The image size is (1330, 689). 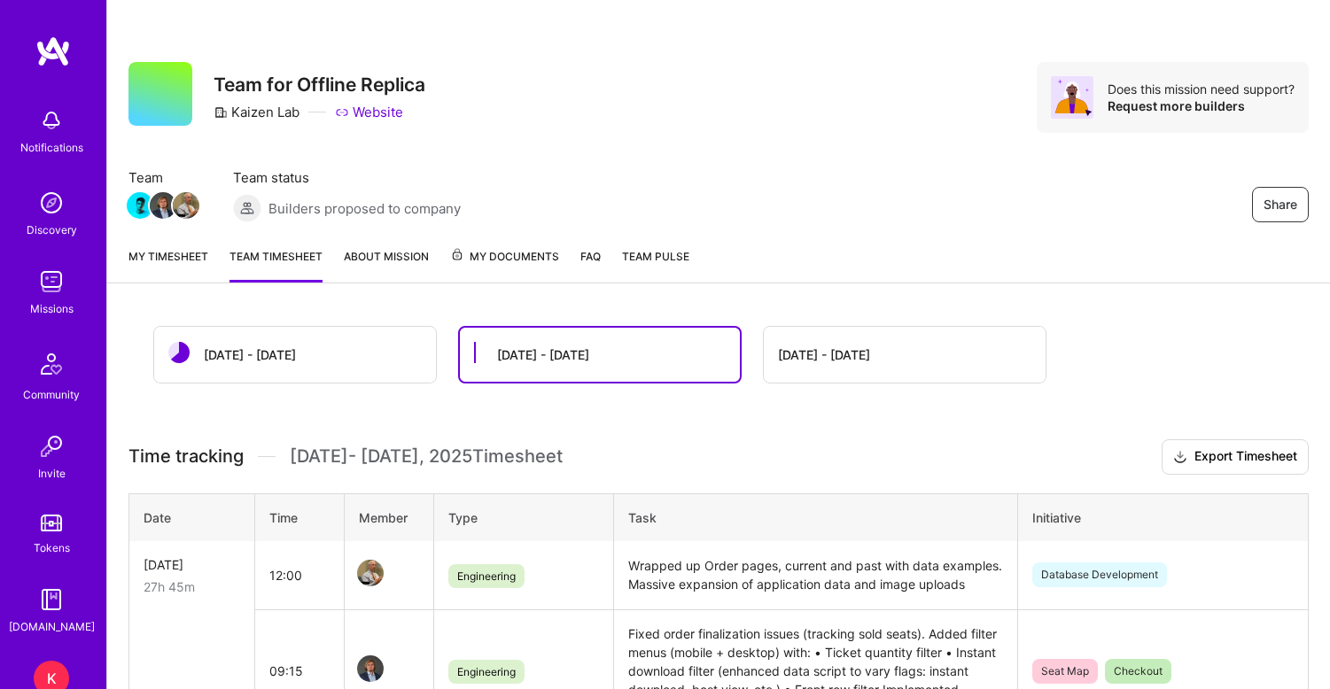 I want to click on i: icon CompanyGray, so click(x=221, y=113).